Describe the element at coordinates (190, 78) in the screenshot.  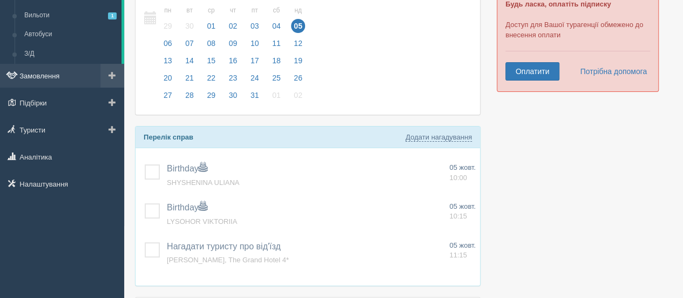
I see `span: 21` at that location.